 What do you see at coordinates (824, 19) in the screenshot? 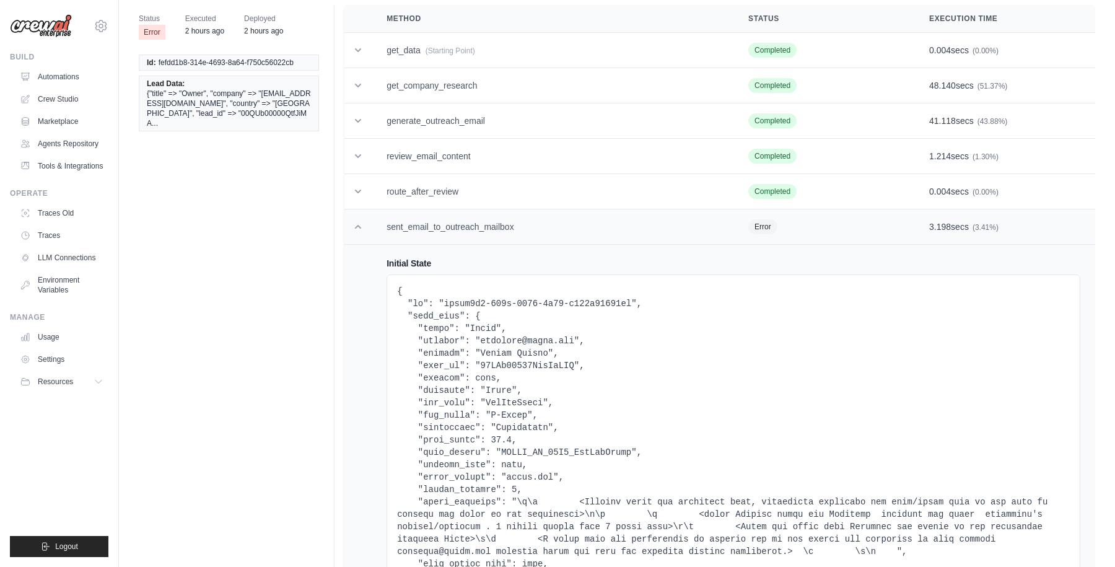
I see `th: Status` at bounding box center [824, 19].